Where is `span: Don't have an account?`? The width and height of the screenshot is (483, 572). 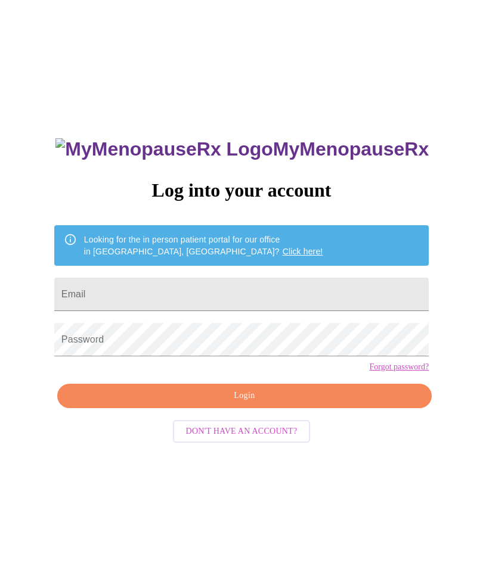
span: Don't have an account? is located at coordinates (241, 432).